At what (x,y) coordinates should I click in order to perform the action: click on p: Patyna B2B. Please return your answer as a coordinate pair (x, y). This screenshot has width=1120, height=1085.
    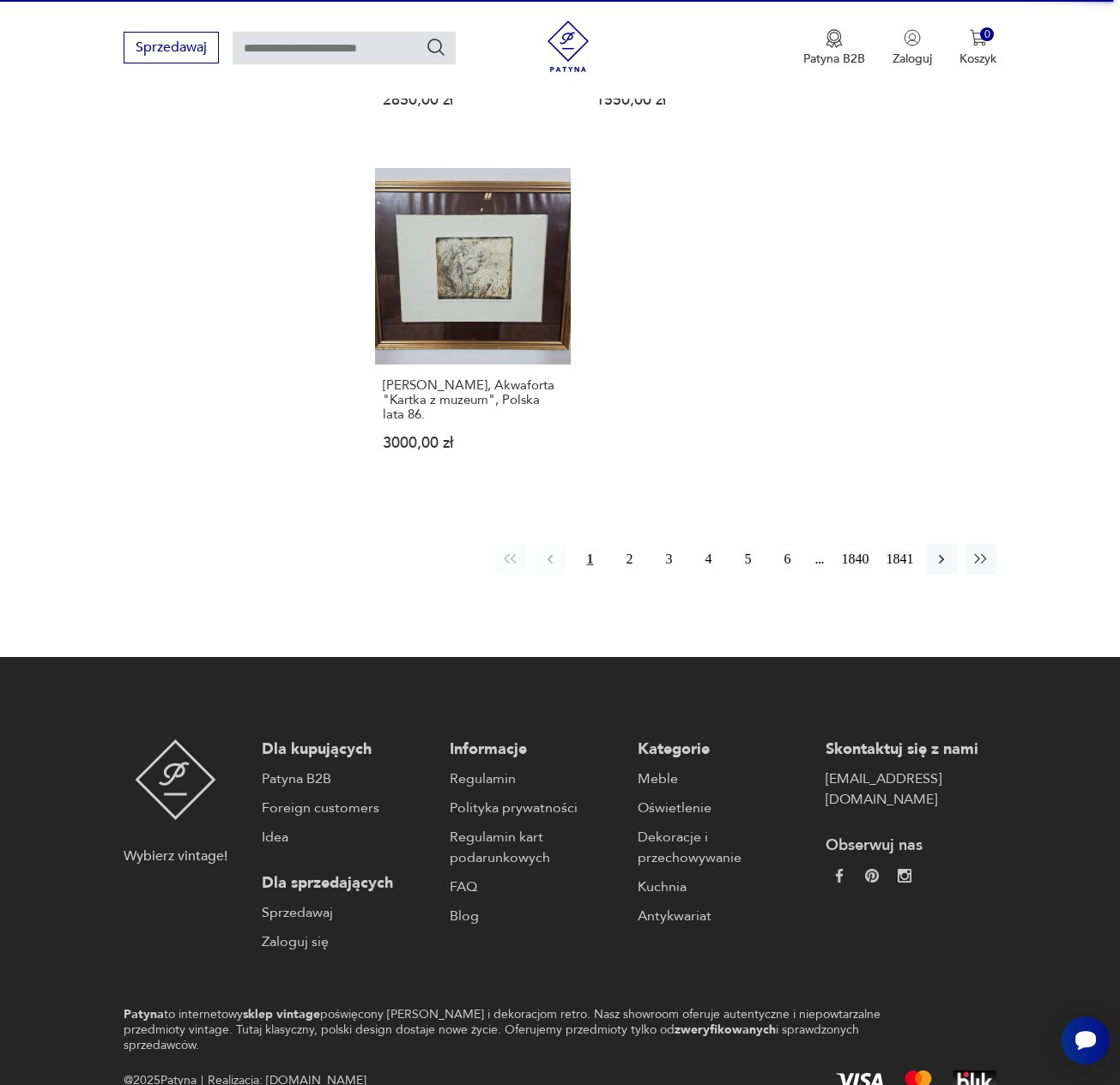
    Looking at the image, I should click on (834, 58).